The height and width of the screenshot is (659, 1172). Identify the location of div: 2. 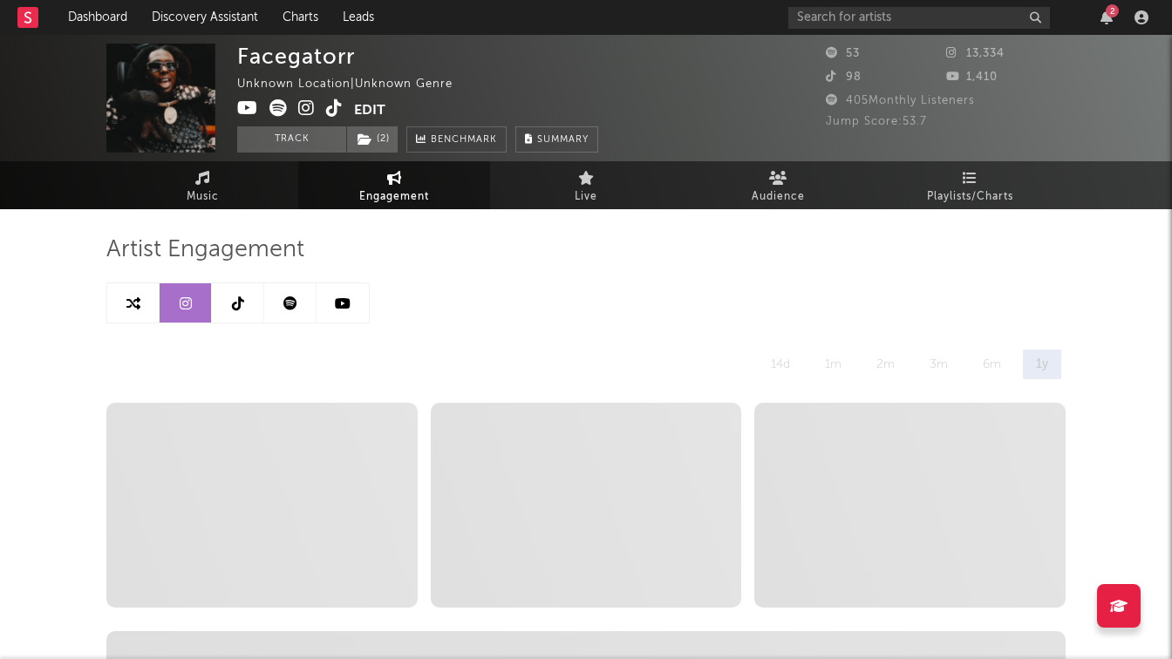
(1112, 10).